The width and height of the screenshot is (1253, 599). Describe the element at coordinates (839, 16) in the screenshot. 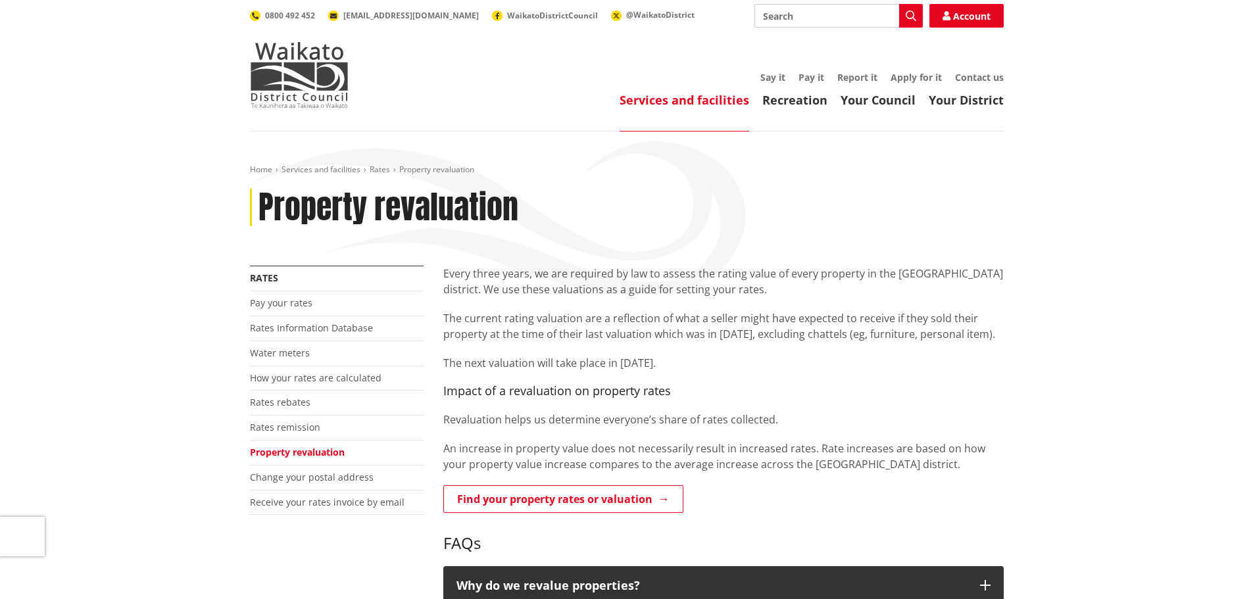

I see `input: Search input` at that location.